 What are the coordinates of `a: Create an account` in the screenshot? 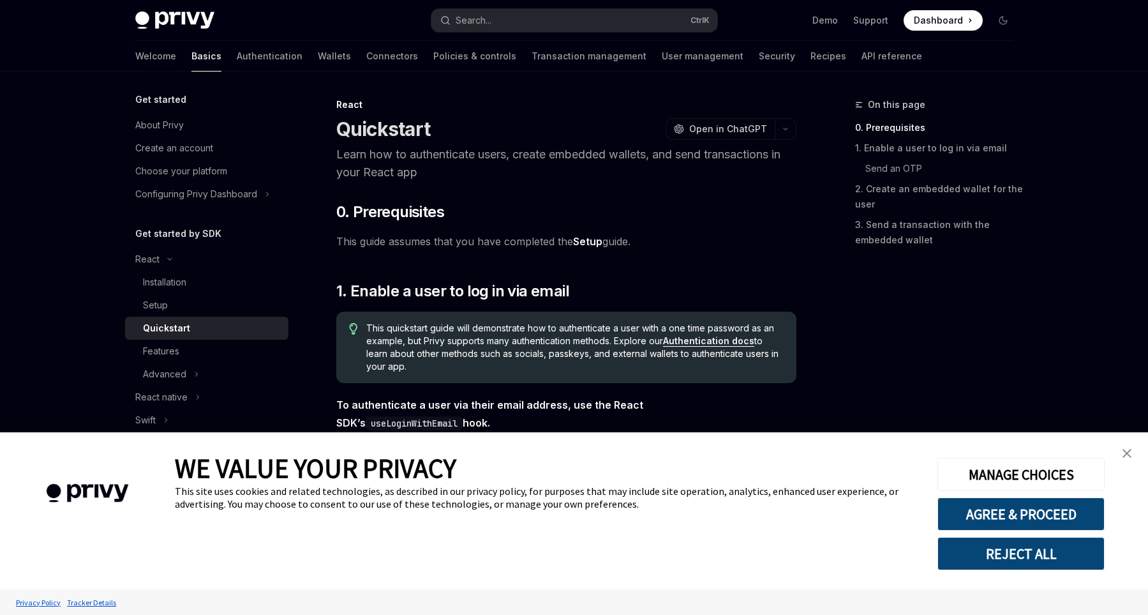 It's located at (207, 148).